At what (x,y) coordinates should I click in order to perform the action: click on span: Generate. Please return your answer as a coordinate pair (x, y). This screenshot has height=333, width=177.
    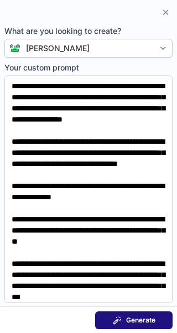
    Looking at the image, I should click on (141, 320).